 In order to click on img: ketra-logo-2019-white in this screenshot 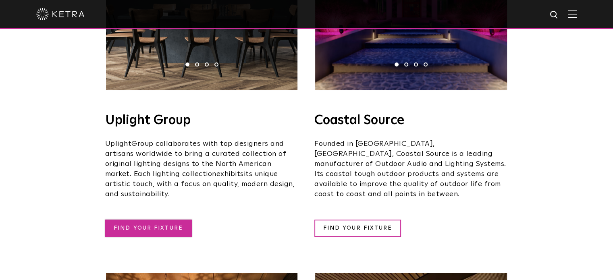, I will do `click(60, 14)`.